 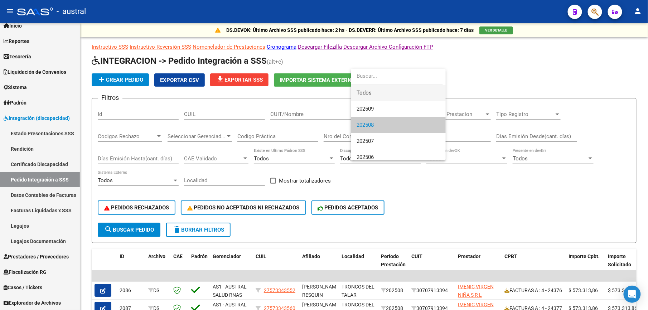 I want to click on span: 202508, so click(x=365, y=125).